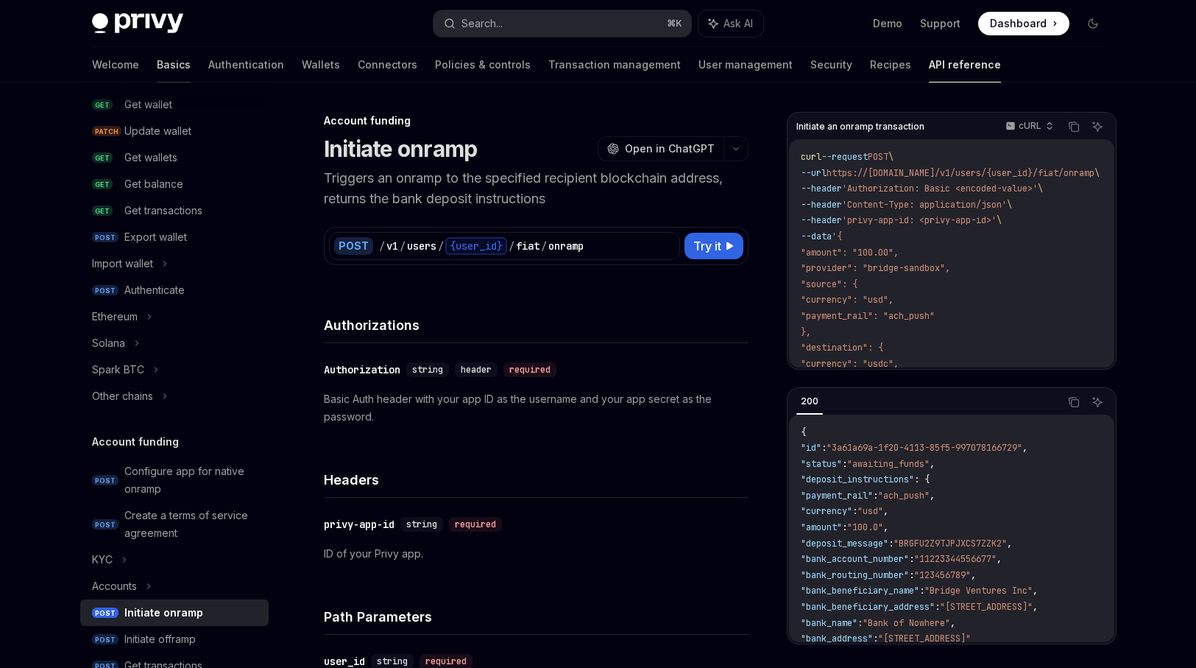 This screenshot has height=668, width=1196. Describe the element at coordinates (1074, 127) in the screenshot. I see `button: Copy the contents from the code block` at that location.